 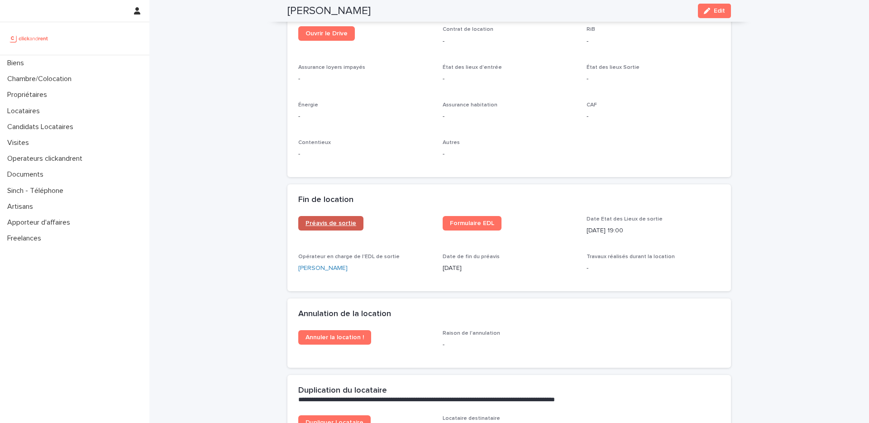 What do you see at coordinates (22, 206) in the screenshot?
I see `p: Artisans` at bounding box center [22, 206].